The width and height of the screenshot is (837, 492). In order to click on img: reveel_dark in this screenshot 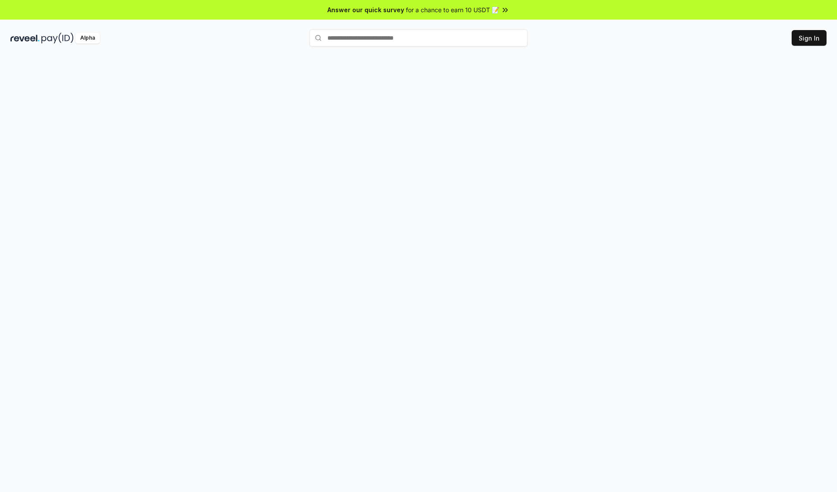, I will do `click(25, 38)`.